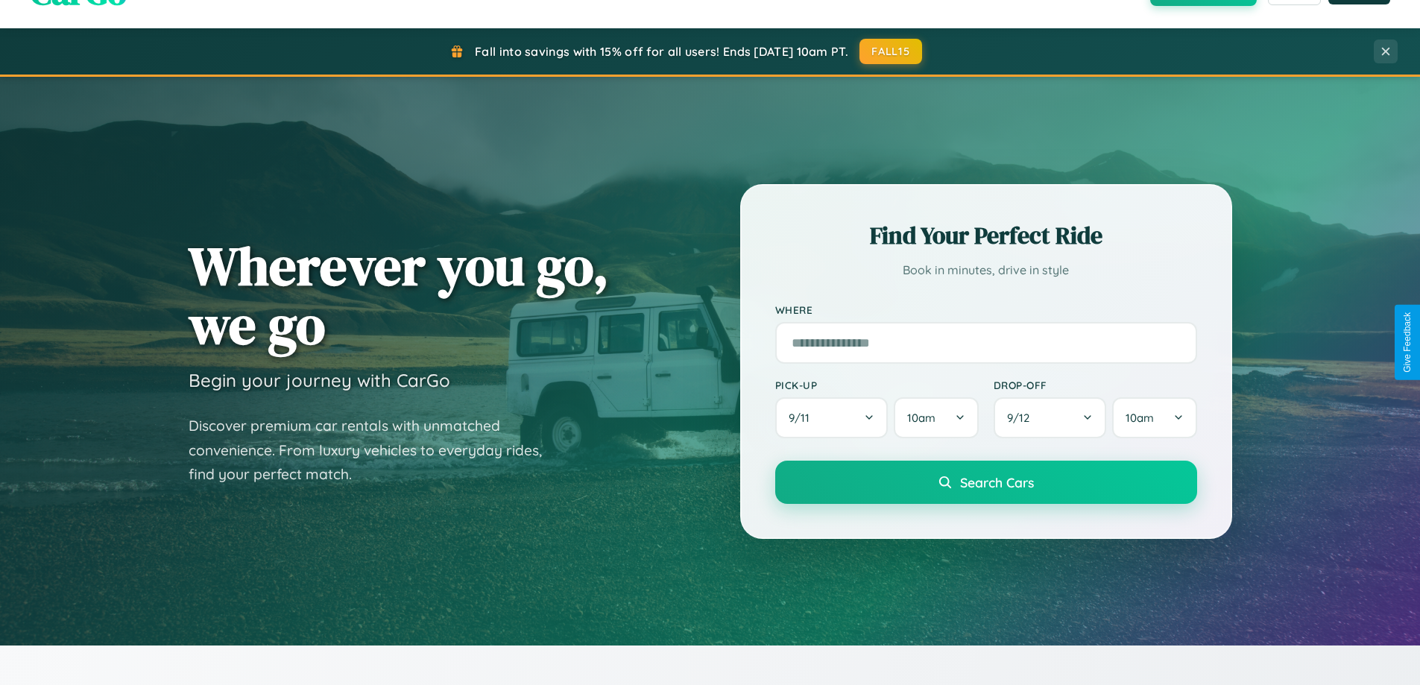  Describe the element at coordinates (986, 235) in the screenshot. I see `h2: Find Your Perfect Ride` at that location.